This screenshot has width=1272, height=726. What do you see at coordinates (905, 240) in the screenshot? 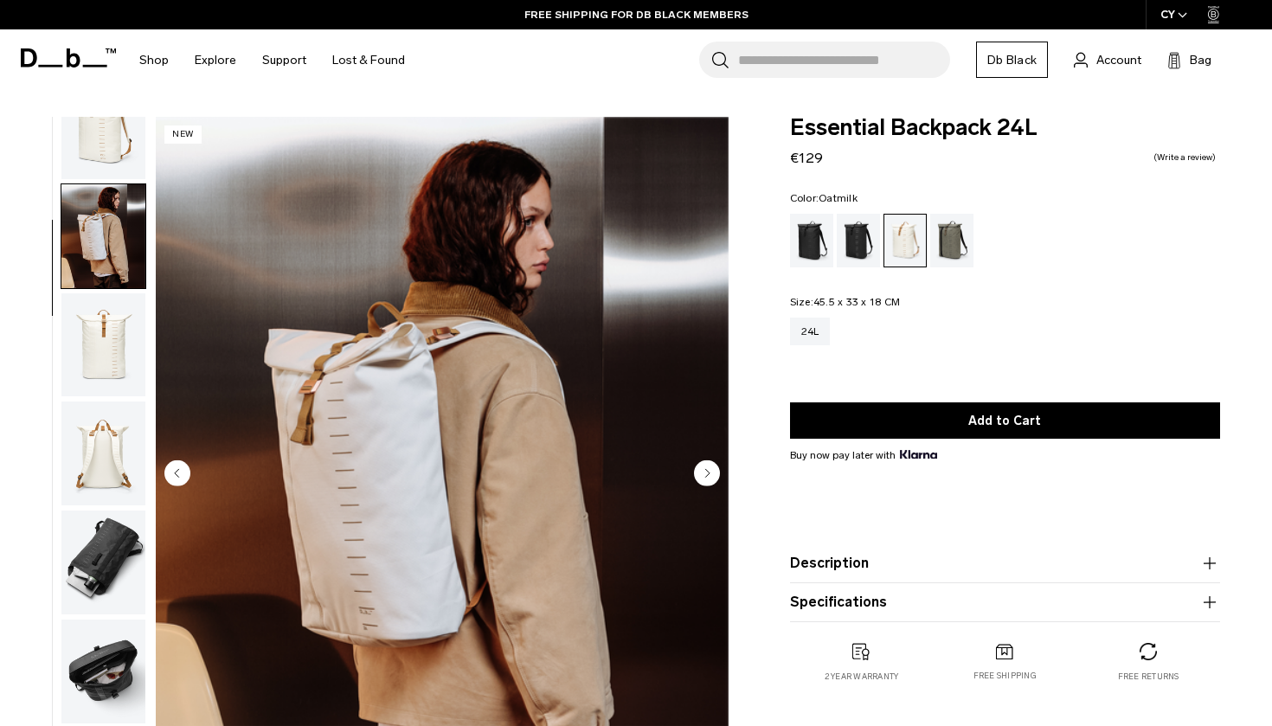
I see `a: Oatmilk` at bounding box center [905, 240].